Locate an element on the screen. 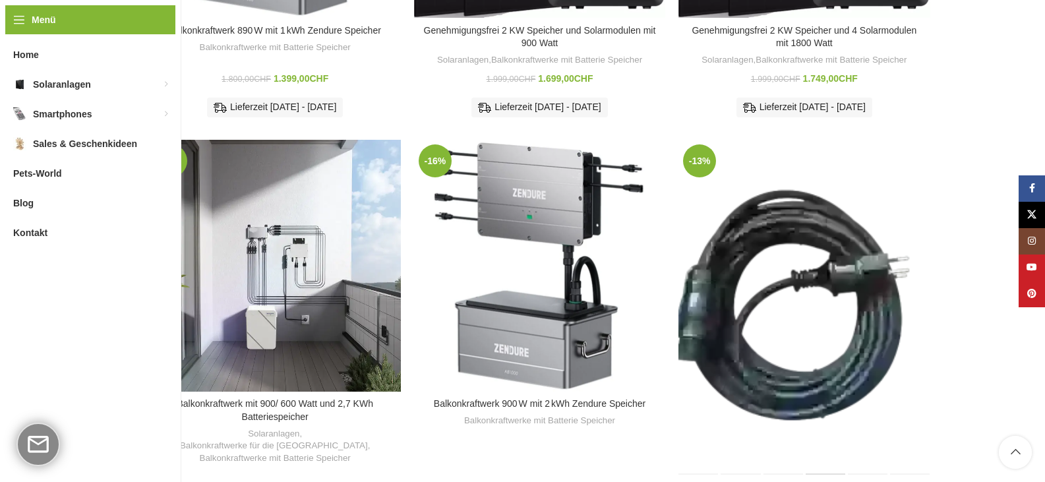  span: -13% is located at coordinates (700, 161).